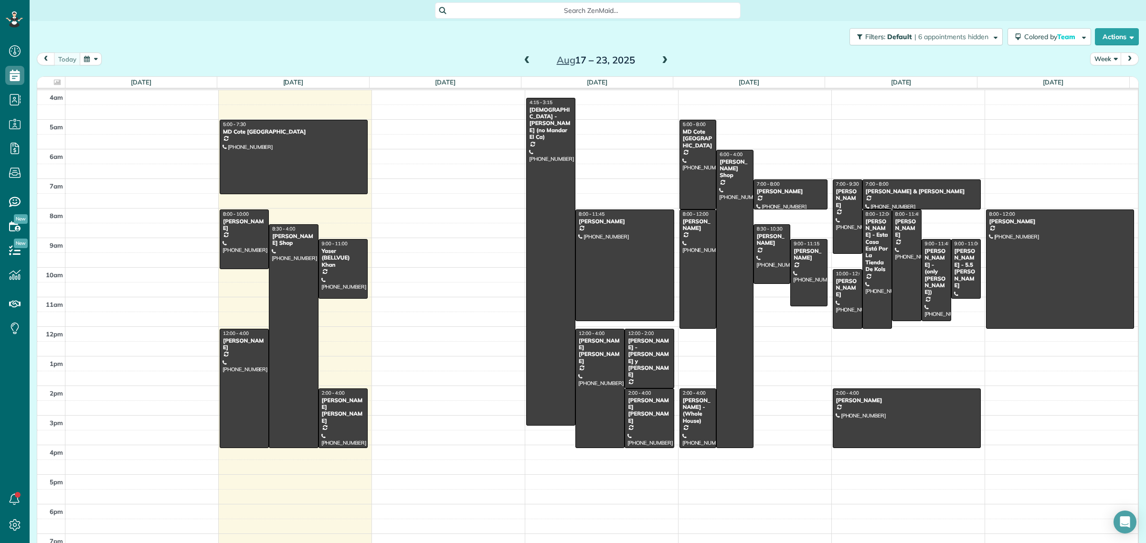 The image size is (1146, 543). What do you see at coordinates (566, 60) in the screenshot?
I see `span: Aug` at bounding box center [566, 60].